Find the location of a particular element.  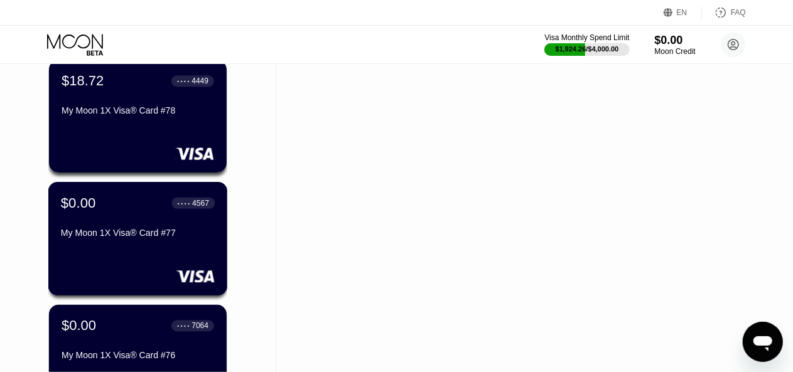

div: My Moon 1X Visa® Card #76 is located at coordinates (137, 355).